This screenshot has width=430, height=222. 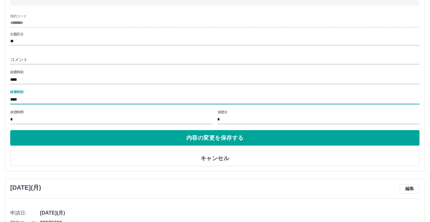 I want to click on label: 休憩時間, so click(x=17, y=112).